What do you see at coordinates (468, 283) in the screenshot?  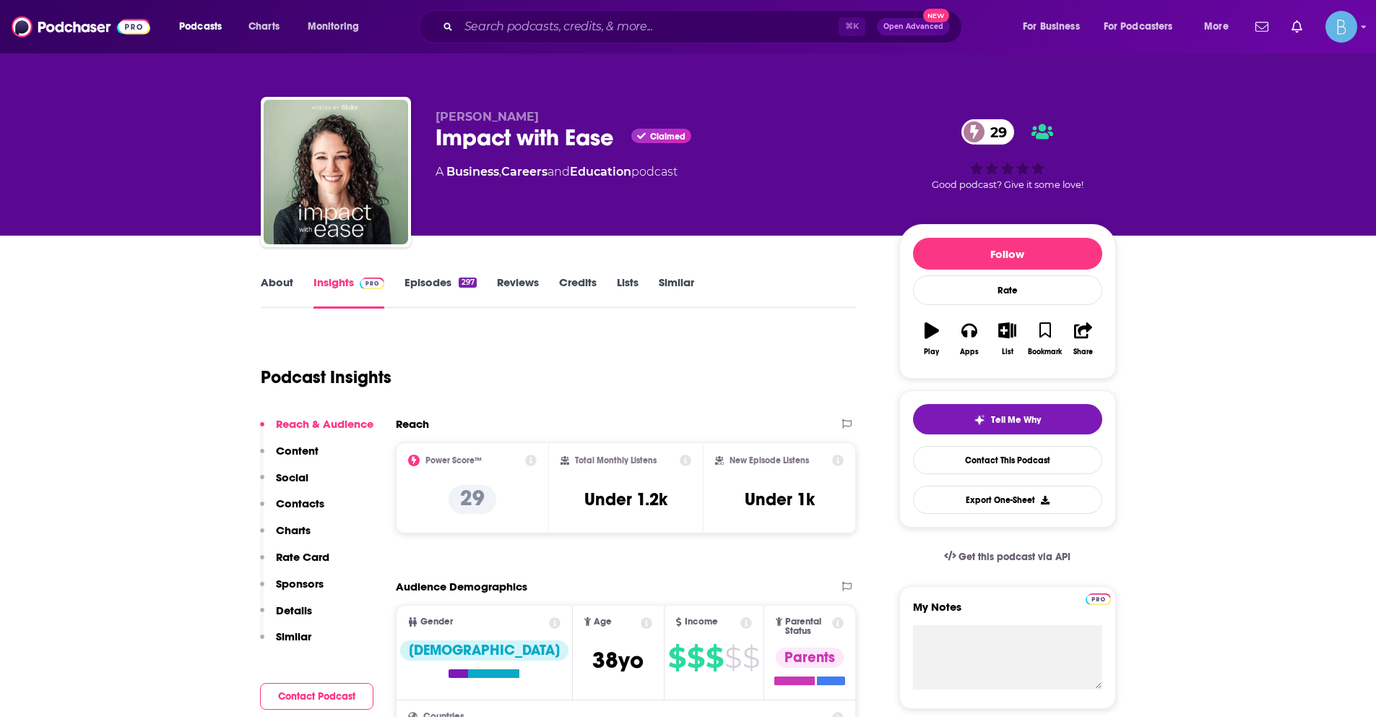 I see `div: 297` at bounding box center [468, 283].